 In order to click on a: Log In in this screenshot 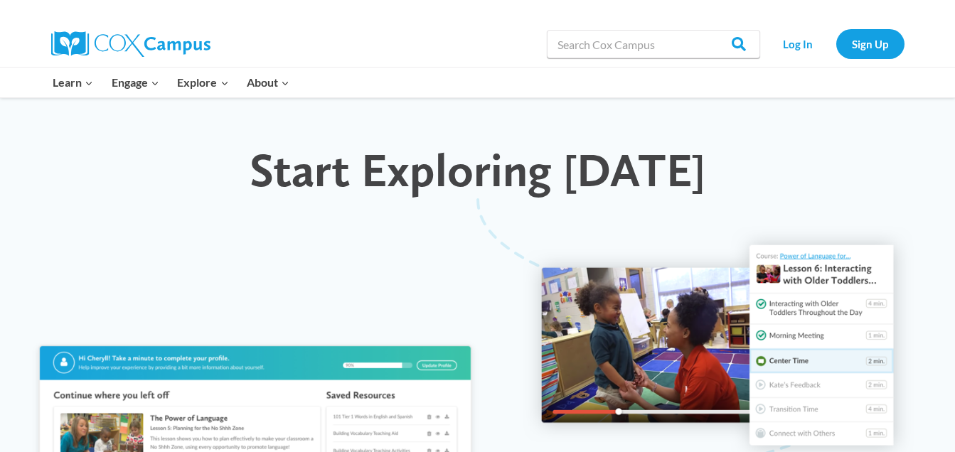, I will do `click(798, 43)`.